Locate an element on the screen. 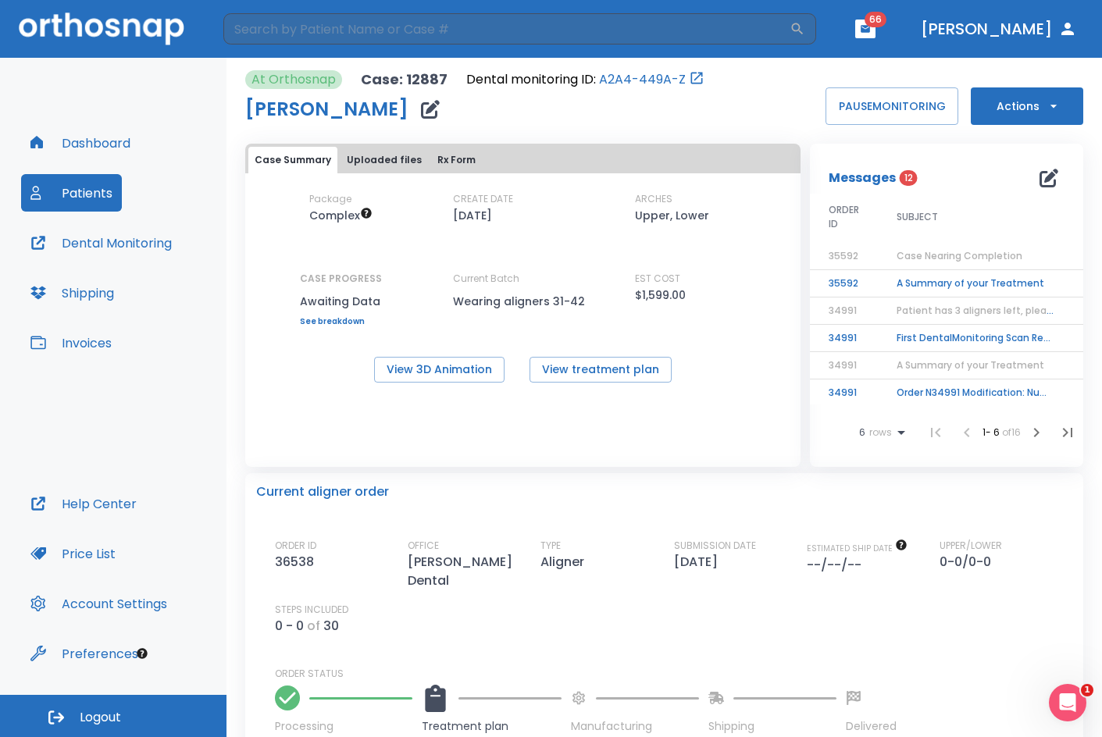 The image size is (1102, 737). p: Messages is located at coordinates (862, 178).